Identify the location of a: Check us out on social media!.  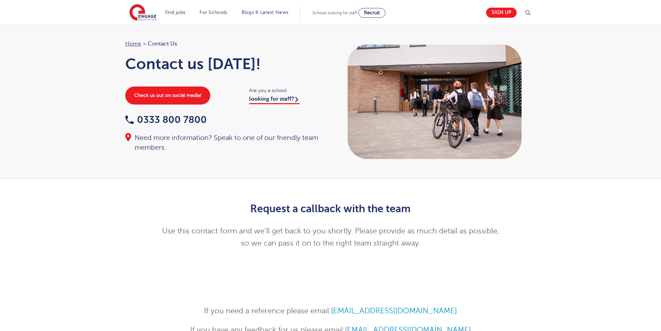
(168, 95).